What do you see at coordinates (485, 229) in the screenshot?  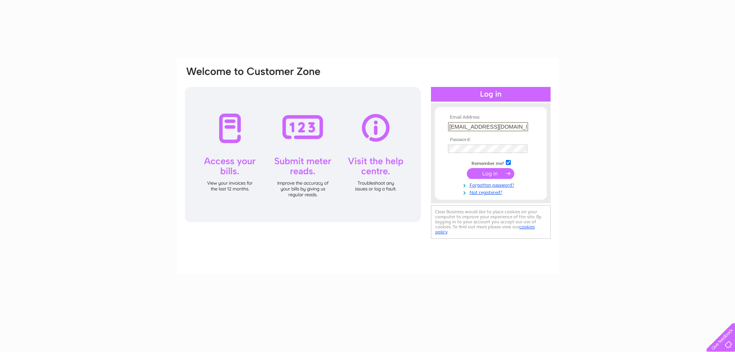 I see `a: cookies policy` at bounding box center [485, 229].